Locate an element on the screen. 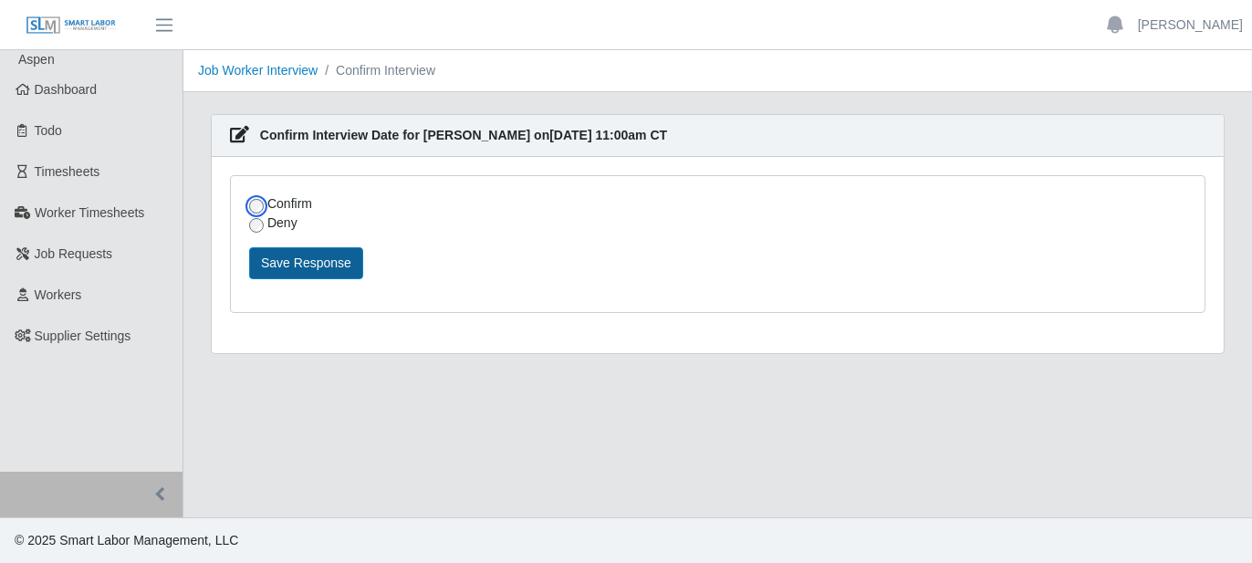  span: Dashboard is located at coordinates (66, 89).